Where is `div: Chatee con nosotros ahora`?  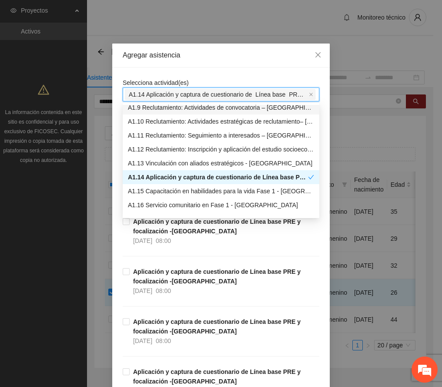
div: Chatee con nosotros ahora is located at coordinates (96, 50).